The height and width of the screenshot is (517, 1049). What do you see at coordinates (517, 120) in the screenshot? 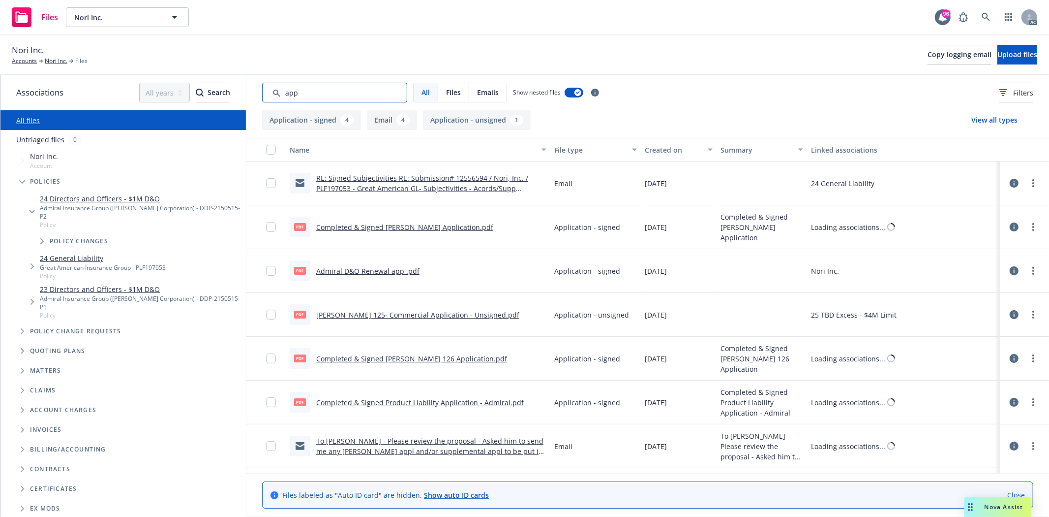
I see `div: 1` at bounding box center [517, 120].